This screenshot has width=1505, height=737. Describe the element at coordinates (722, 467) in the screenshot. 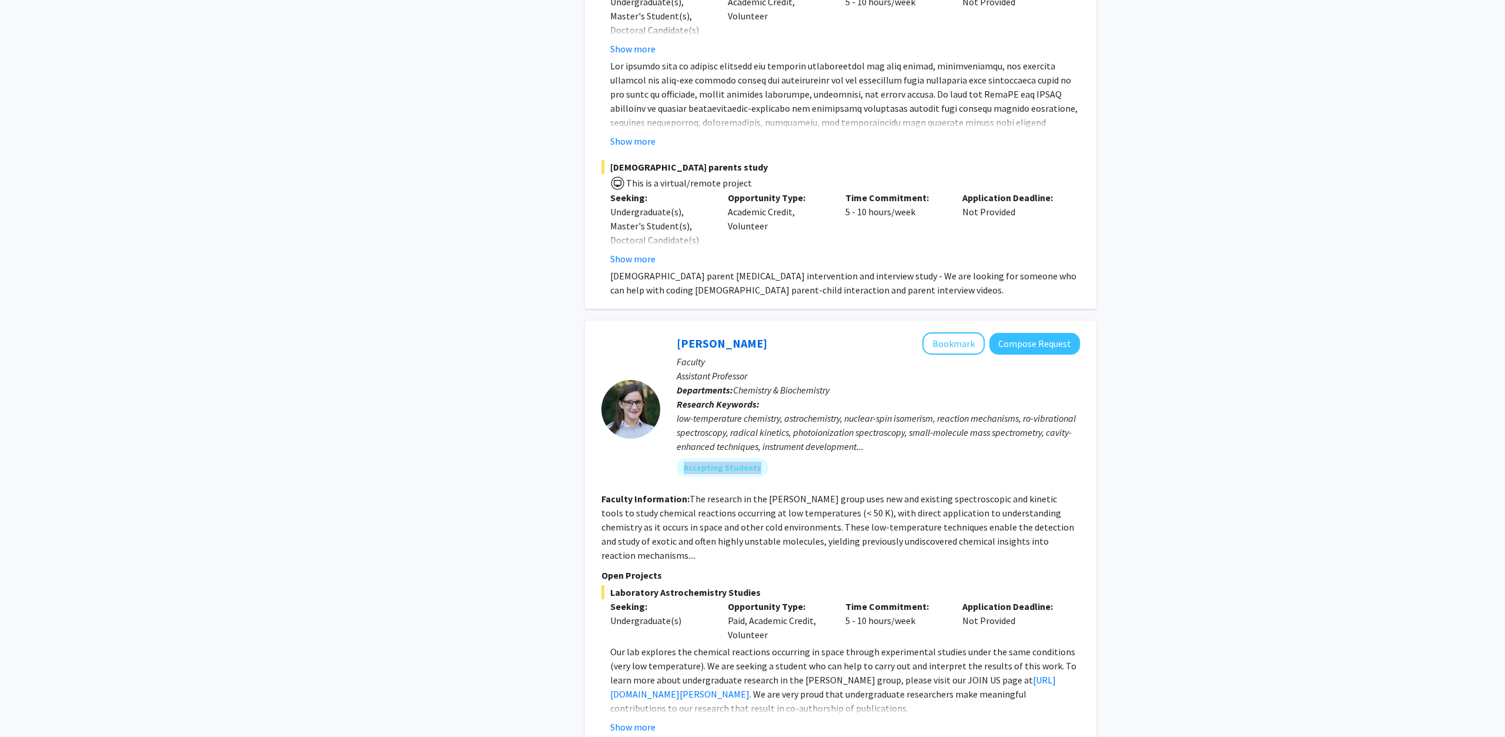

I see `mat-chip: Accepting Students` at that location.